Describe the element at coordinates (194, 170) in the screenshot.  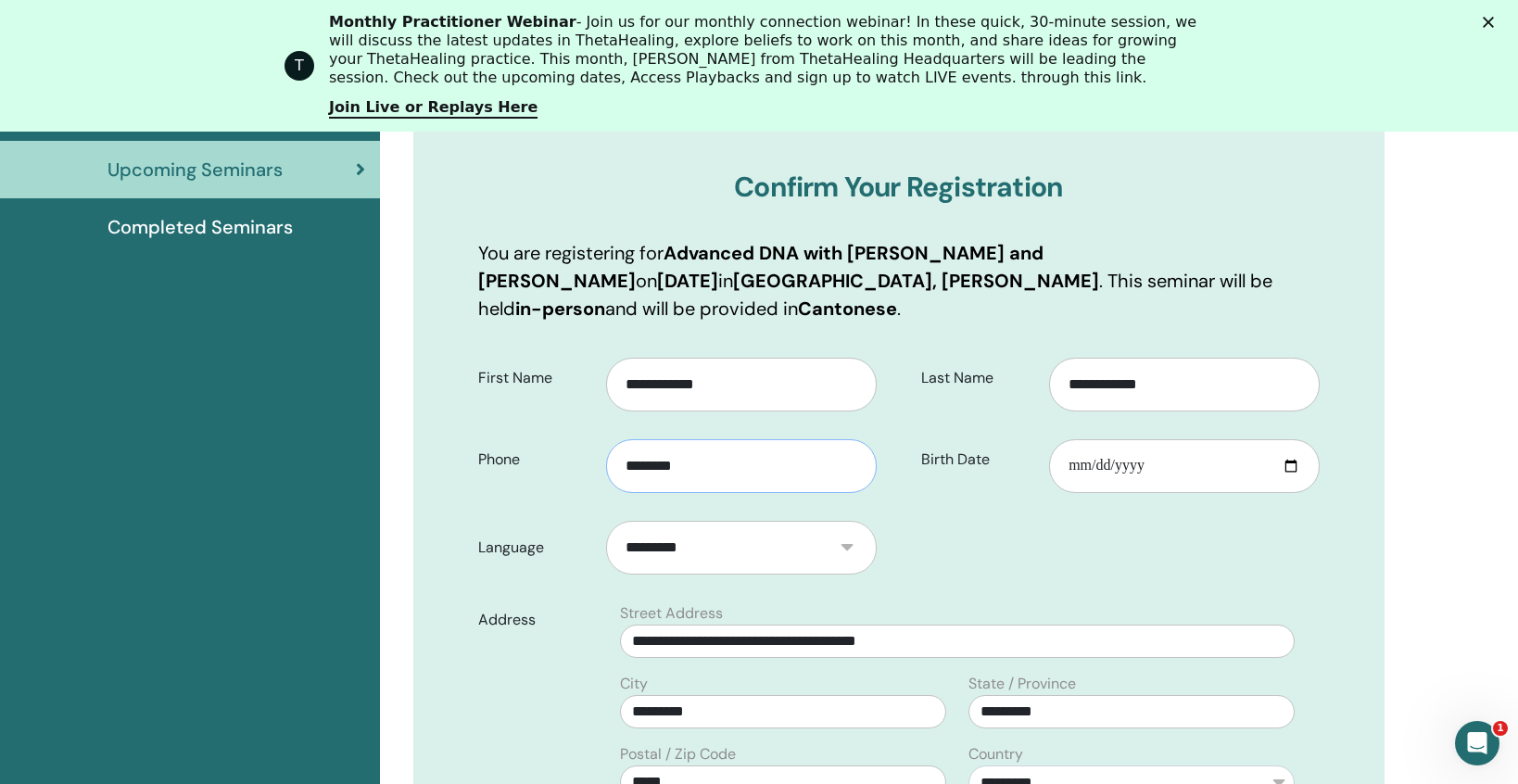
I see `span: Upcoming Seminars` at that location.